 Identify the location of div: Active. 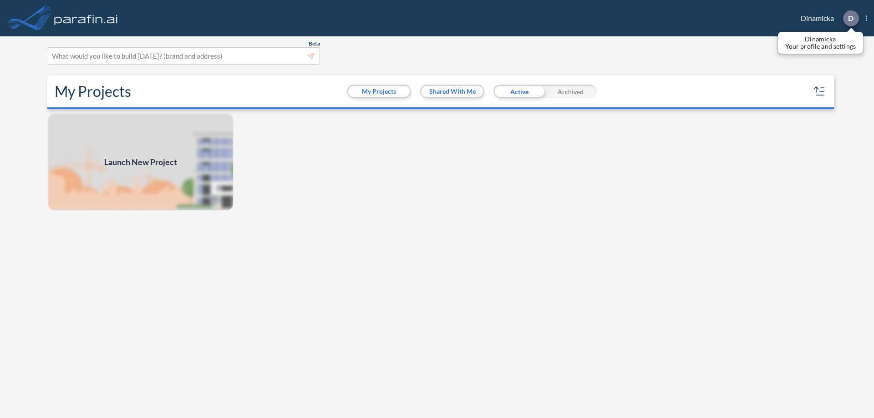
(519, 92).